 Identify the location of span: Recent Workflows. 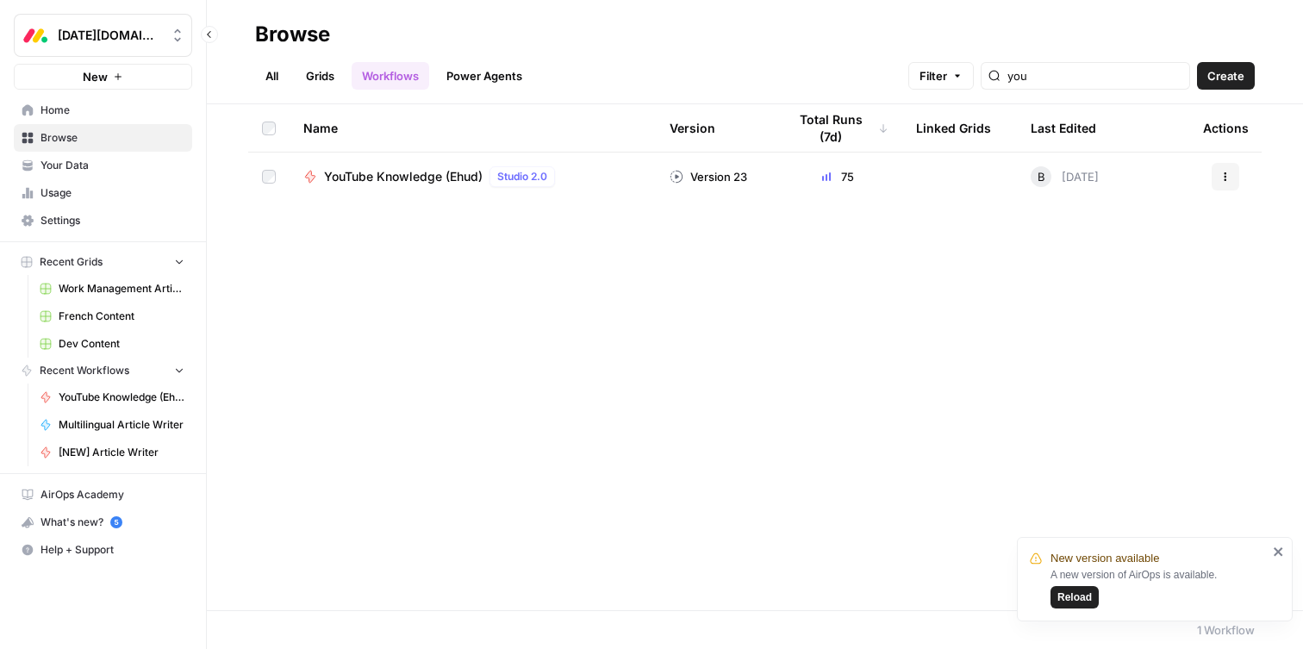
(84, 371).